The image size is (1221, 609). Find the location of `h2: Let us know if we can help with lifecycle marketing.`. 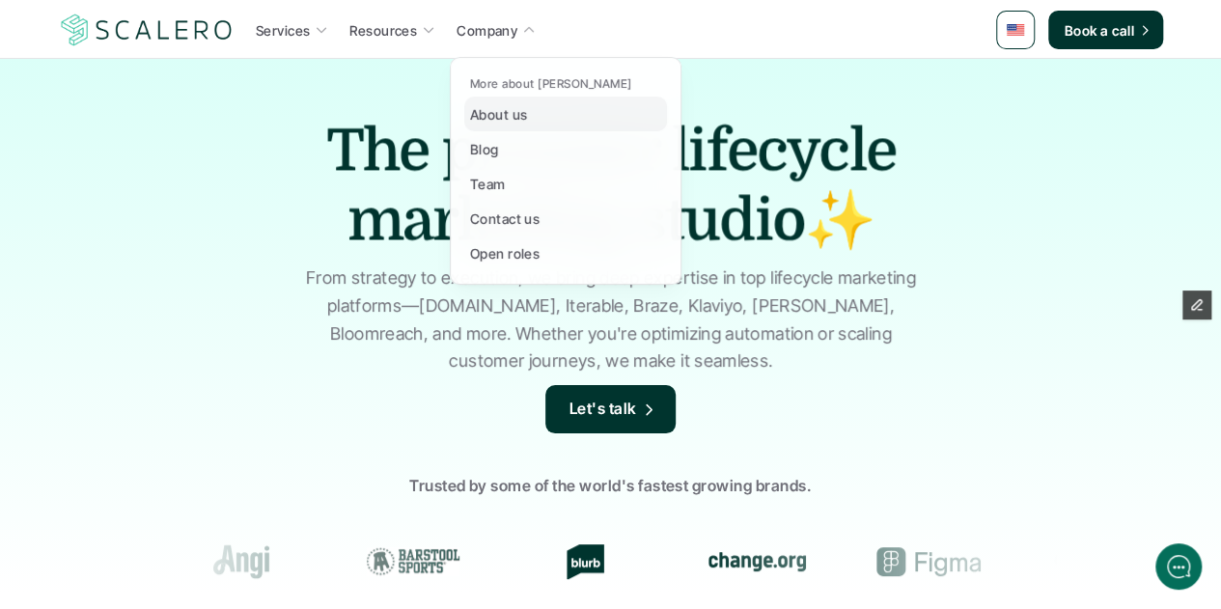

h2: Let us know if we can help with lifecycle marketing. is located at coordinates (193, 175).